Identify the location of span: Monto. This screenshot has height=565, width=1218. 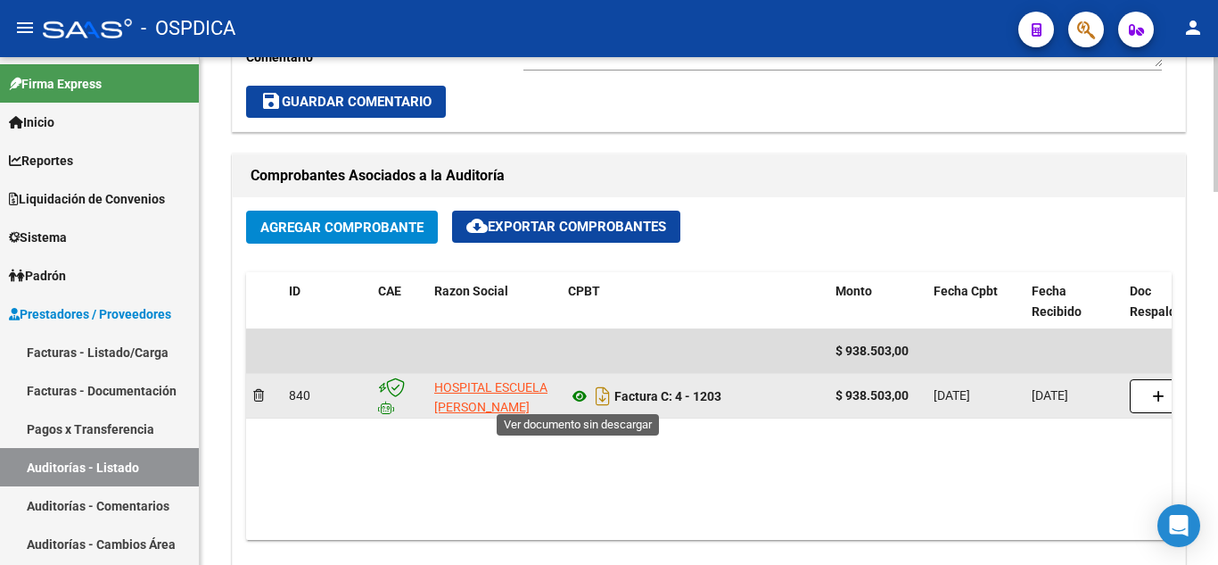
(854, 291).